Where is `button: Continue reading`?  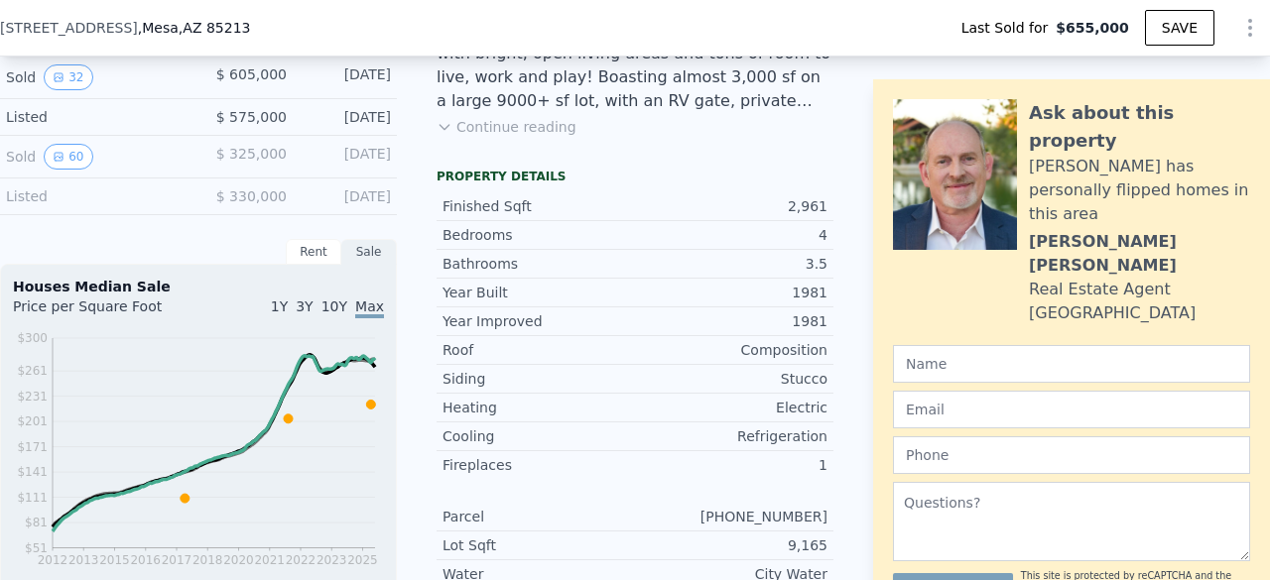 button: Continue reading is located at coordinates (506, 127).